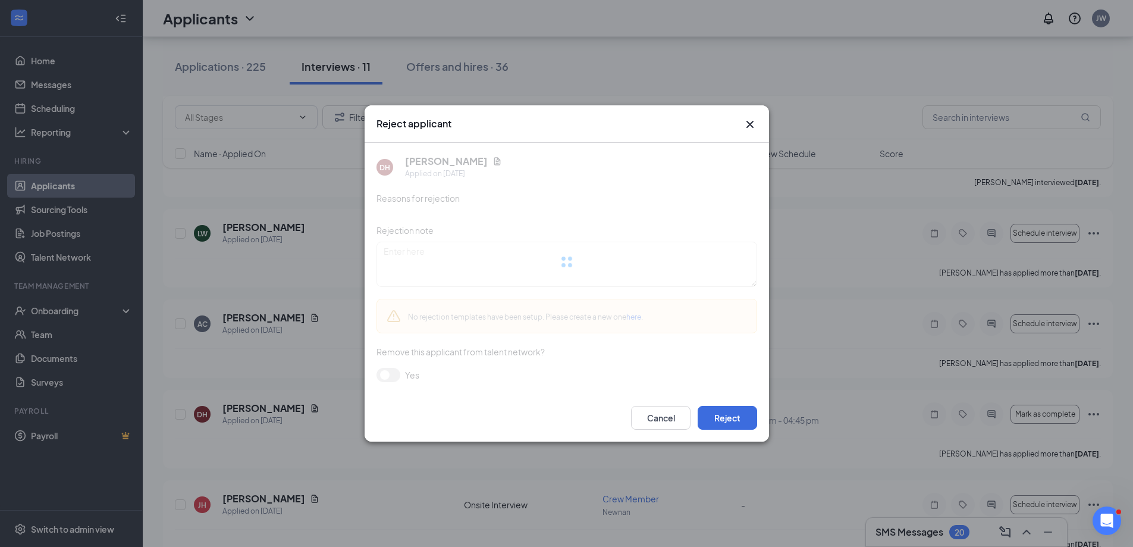 The image size is (1133, 547). Describe the element at coordinates (750, 124) in the screenshot. I see `button: Close` at that location.